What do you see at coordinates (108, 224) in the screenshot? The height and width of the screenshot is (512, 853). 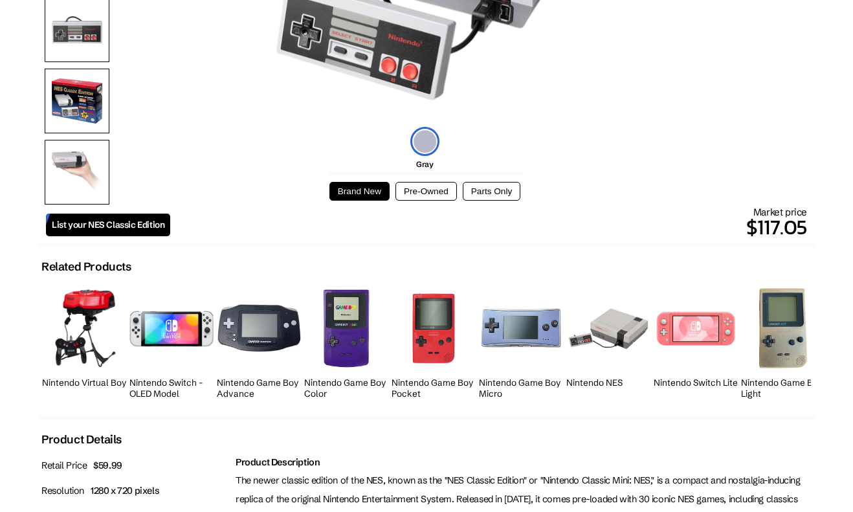 I see `span: List your NES Classic Edition` at bounding box center [108, 224].